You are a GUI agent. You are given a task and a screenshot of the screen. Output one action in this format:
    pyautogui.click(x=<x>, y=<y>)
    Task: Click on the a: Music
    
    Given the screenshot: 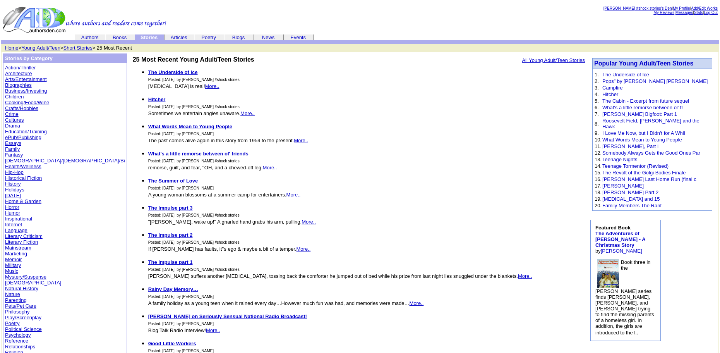 What is the action you would take?
    pyautogui.click(x=12, y=271)
    